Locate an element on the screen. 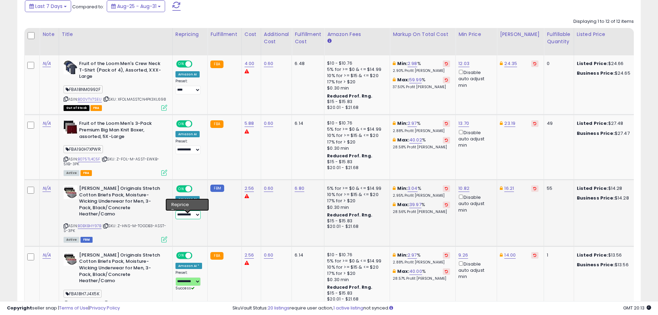 Image resolution: width=658 pixels, height=315 pixels. div: Min Price is located at coordinates (476, 34).